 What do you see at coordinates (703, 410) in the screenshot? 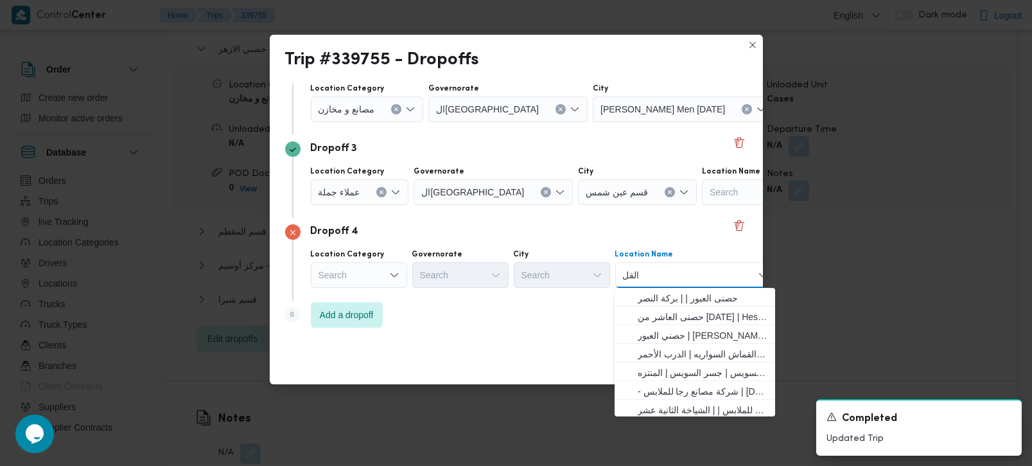
I see `span: شركه كونكريت للملابس | | الشياخة الثانية عشر` at bounding box center [703, 410].